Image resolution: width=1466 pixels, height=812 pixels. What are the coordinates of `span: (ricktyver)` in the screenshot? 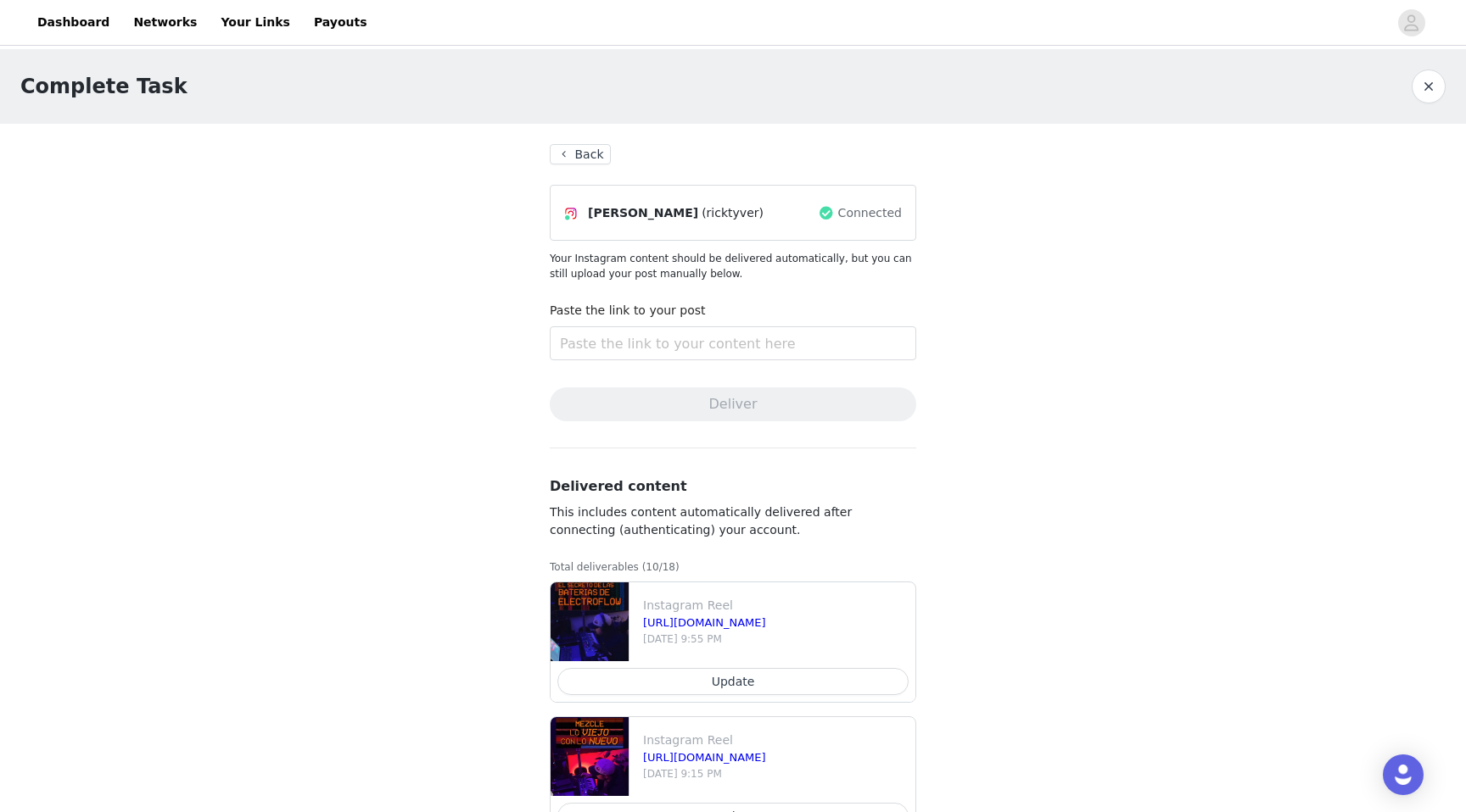 It's located at (732, 213).